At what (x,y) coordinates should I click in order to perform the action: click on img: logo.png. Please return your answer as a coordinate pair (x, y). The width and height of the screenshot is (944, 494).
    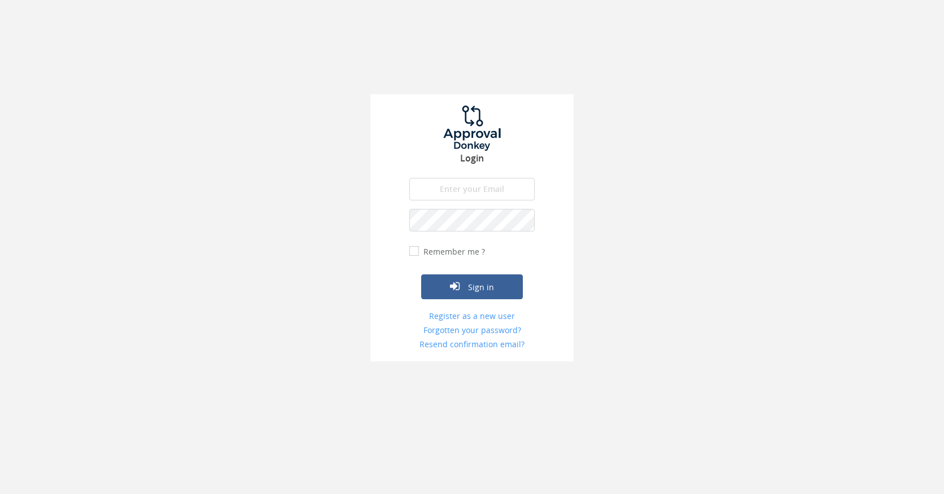
    Looking at the image, I should click on (472, 128).